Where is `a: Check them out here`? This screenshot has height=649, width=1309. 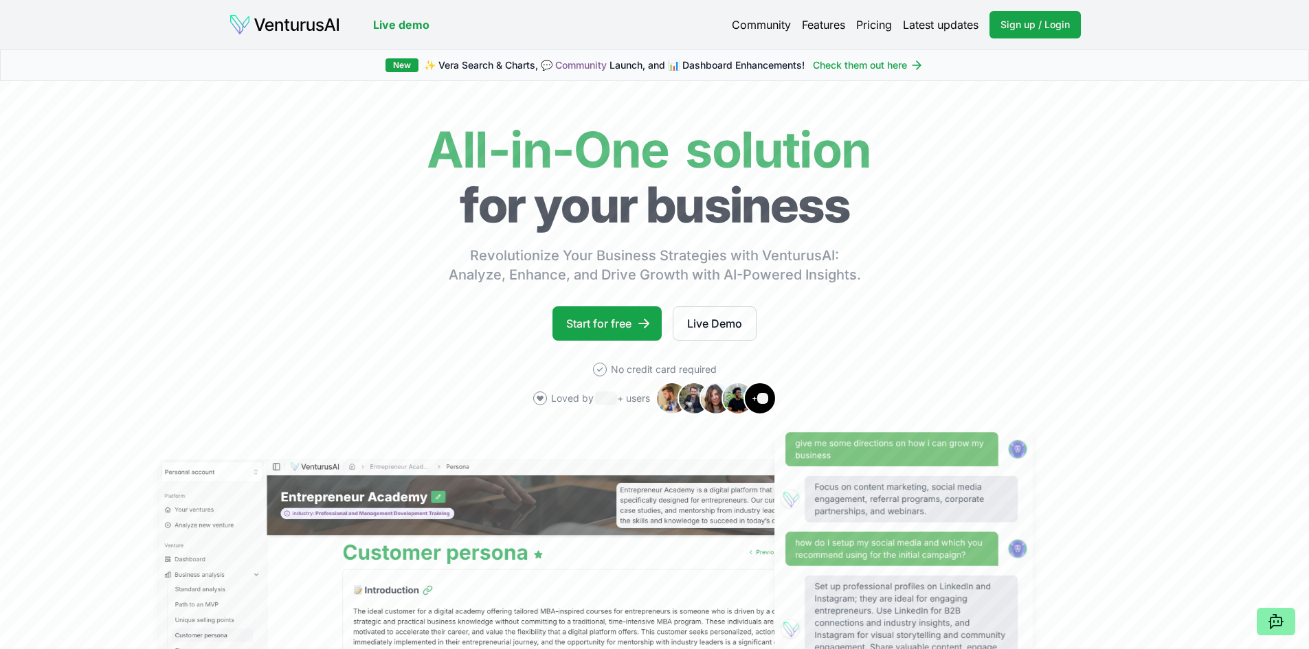
a: Check them out here is located at coordinates (868, 65).